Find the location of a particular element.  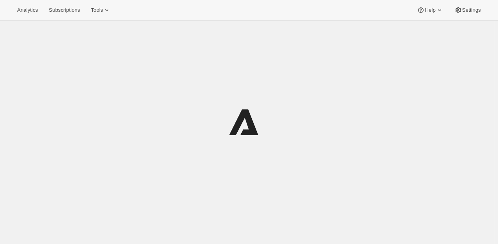

button: Subscriptions is located at coordinates (64, 10).